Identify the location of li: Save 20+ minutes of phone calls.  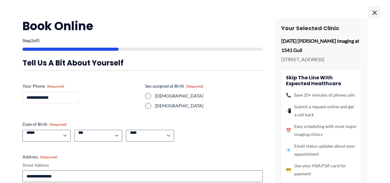
(321, 95).